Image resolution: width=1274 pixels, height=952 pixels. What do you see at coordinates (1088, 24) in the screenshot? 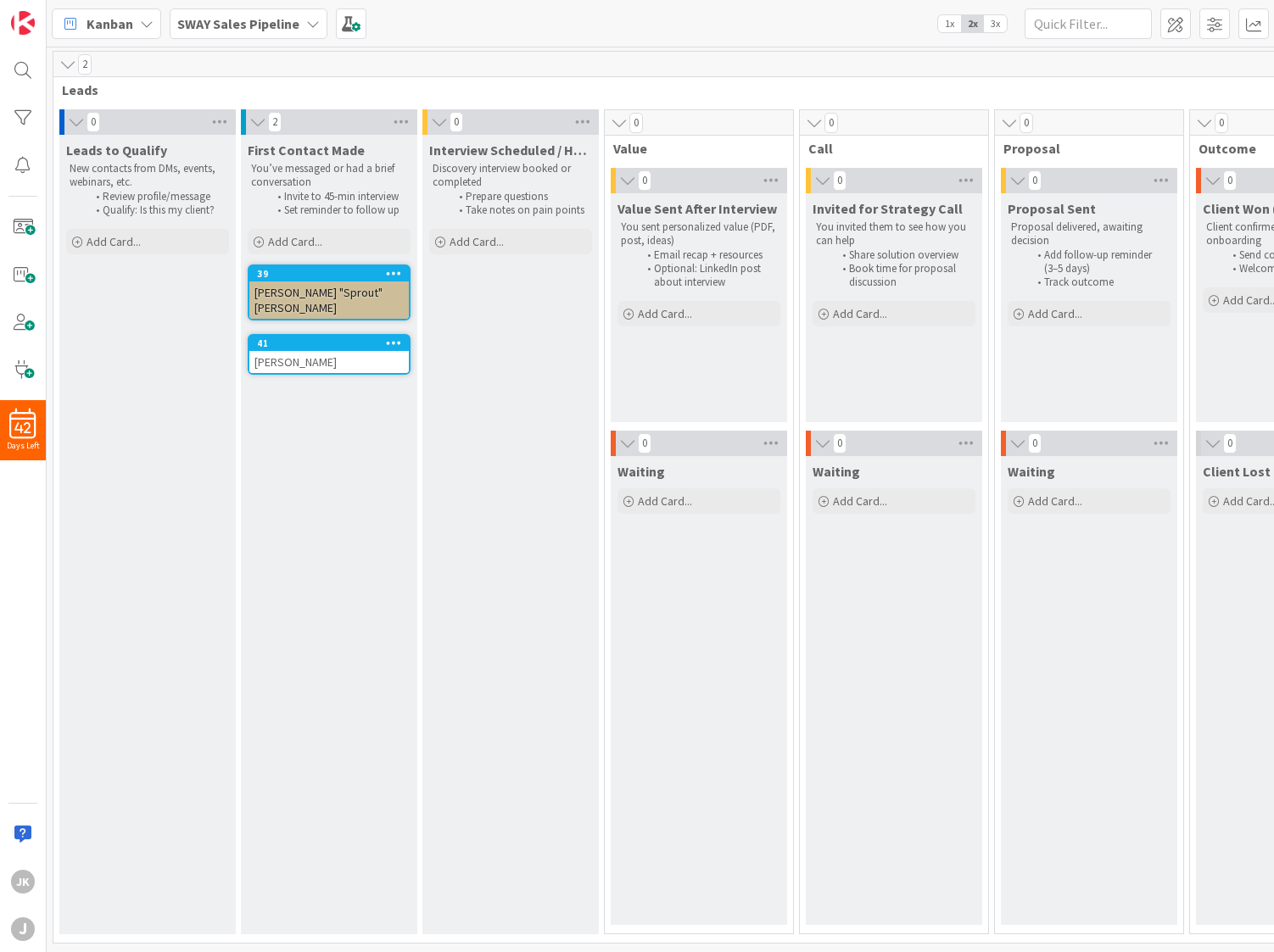
I see `input: Quick Filter...` at bounding box center [1088, 24].